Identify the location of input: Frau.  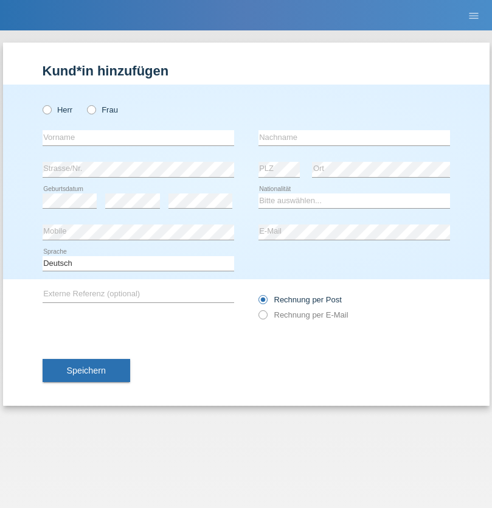
(91, 109).